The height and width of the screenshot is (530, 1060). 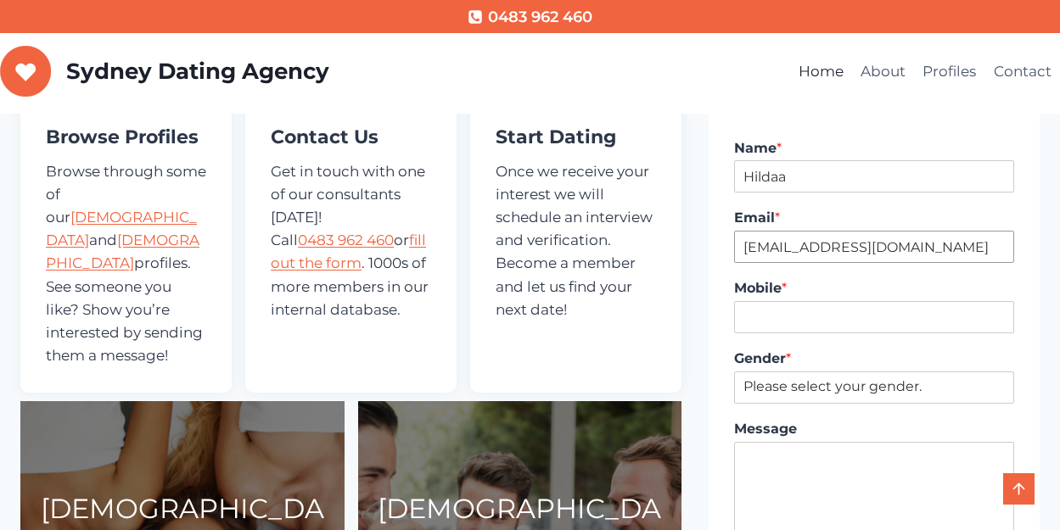 What do you see at coordinates (949, 72) in the screenshot?
I see `a: Profiles` at bounding box center [949, 72].